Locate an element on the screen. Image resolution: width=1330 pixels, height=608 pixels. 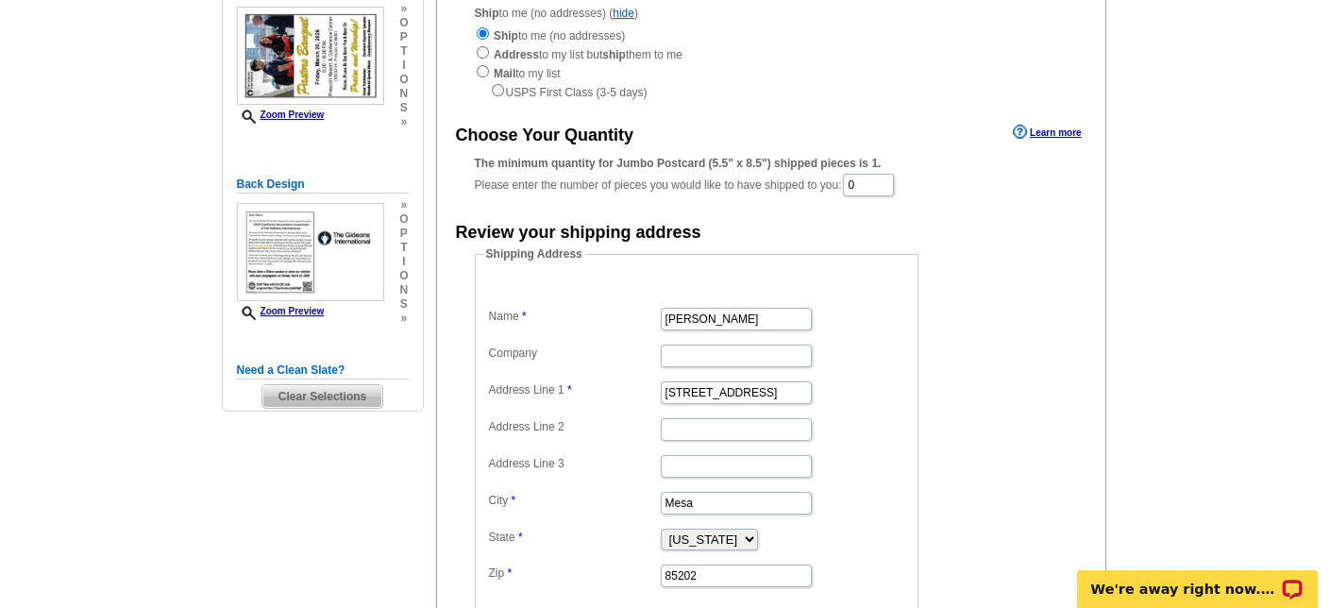
label: Zip is located at coordinates (574, 573).